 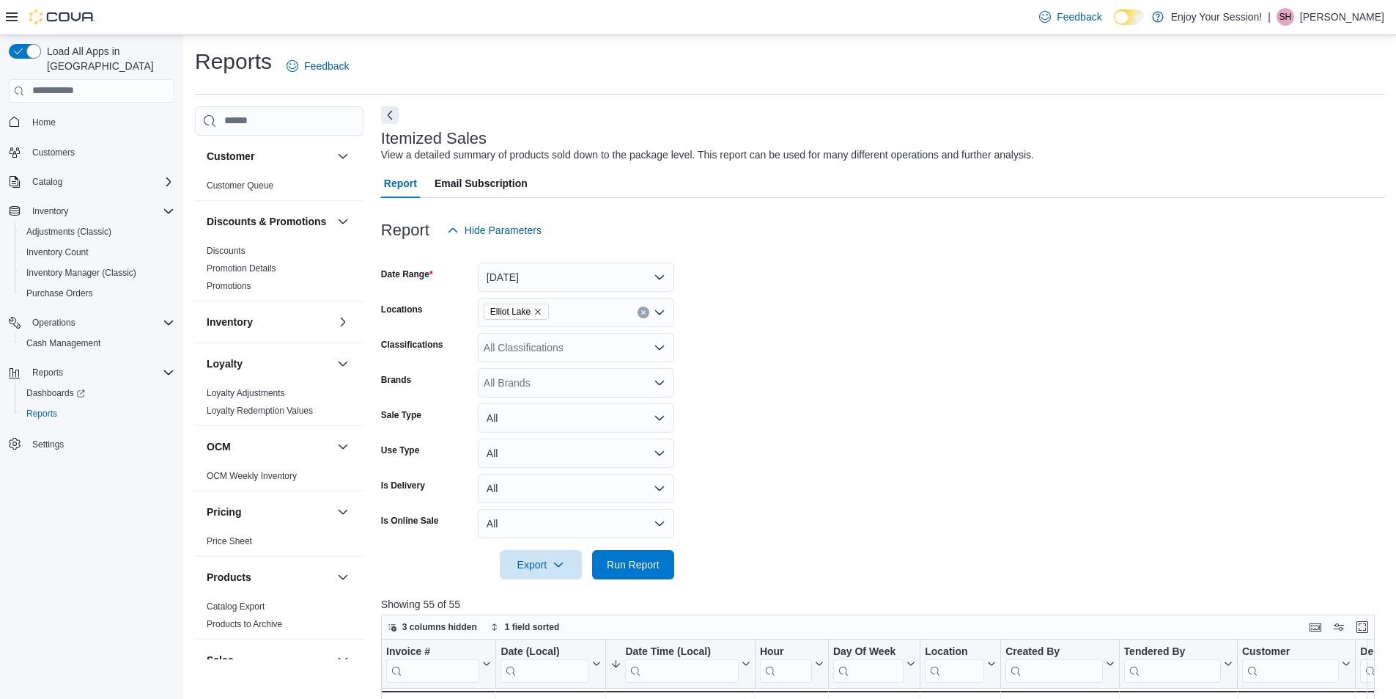 What do you see at coordinates (1172, 651) in the screenshot?
I see `div: Tendered By` at bounding box center [1172, 651].